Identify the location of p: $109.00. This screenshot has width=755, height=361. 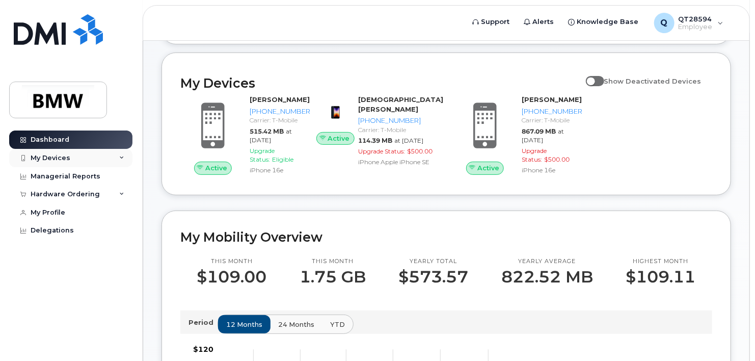
(231, 277).